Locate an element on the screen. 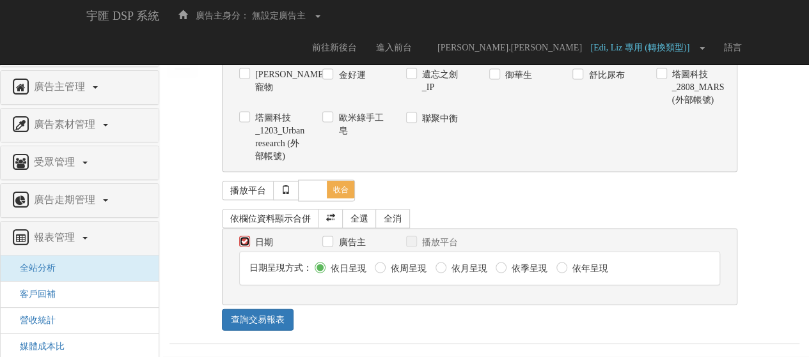 This screenshot has width=809, height=357. span: 全站分析 is located at coordinates (33, 268).